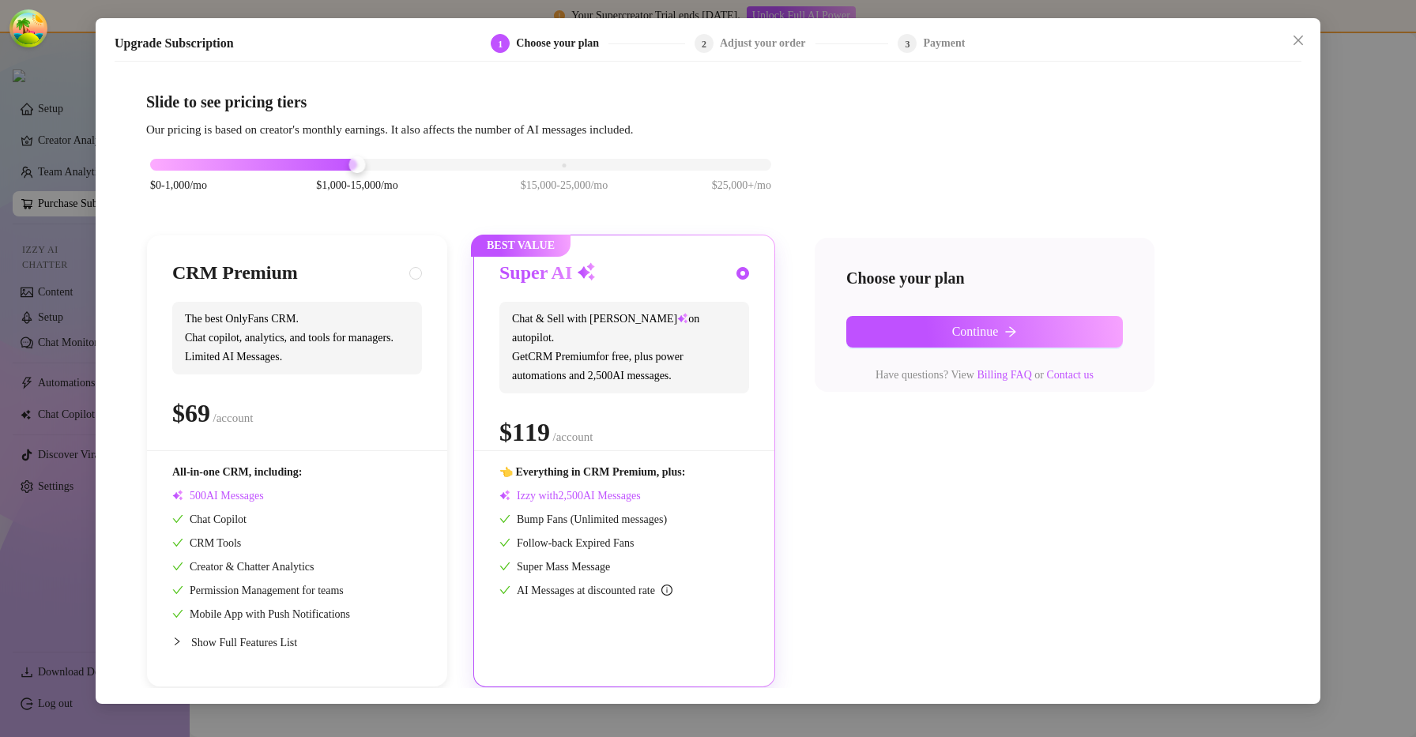 This screenshot has width=1416, height=737. Describe the element at coordinates (179, 186) in the screenshot. I see `span: $0-1,000/mo` at that location.